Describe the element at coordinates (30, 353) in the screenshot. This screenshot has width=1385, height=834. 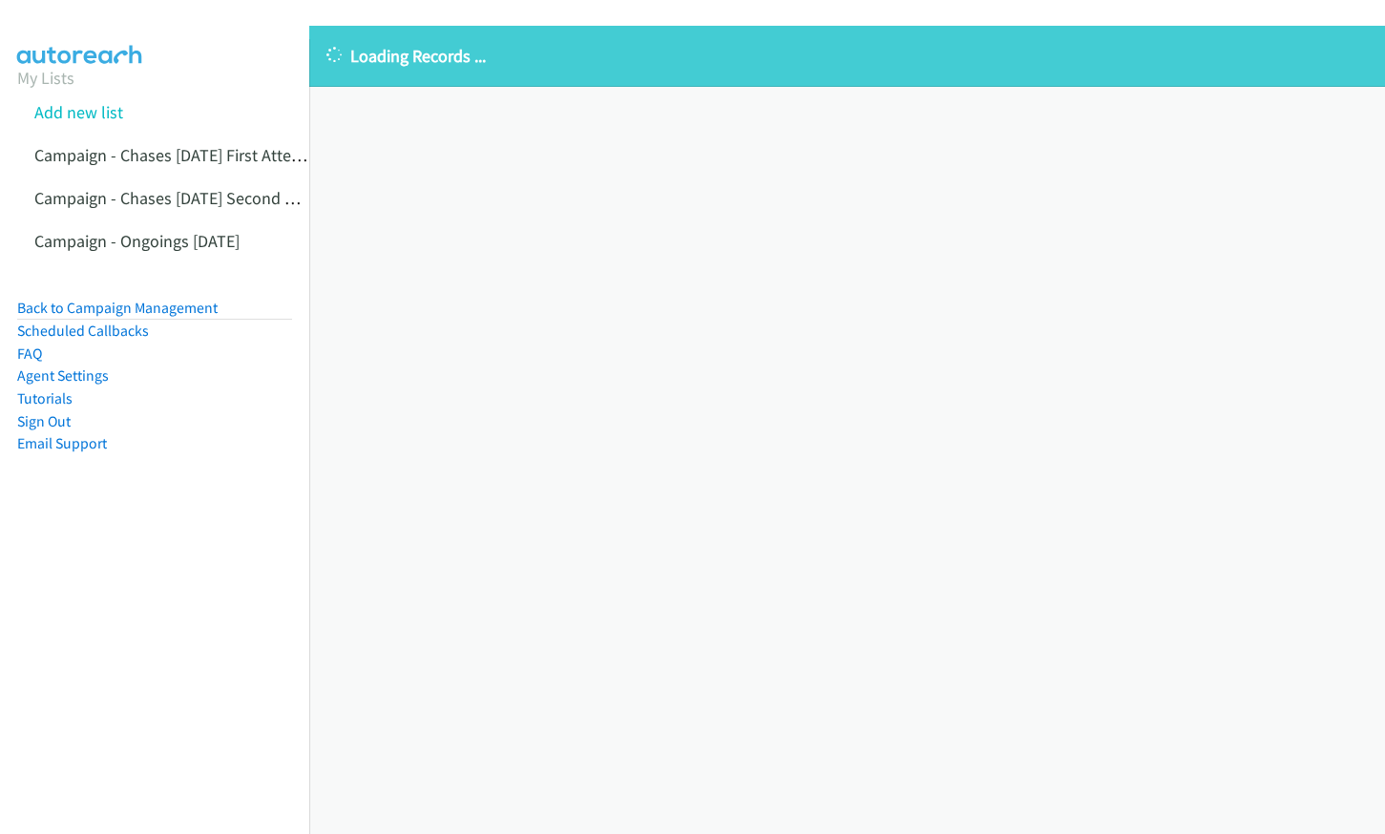
I see `a: FAQ` at that location.